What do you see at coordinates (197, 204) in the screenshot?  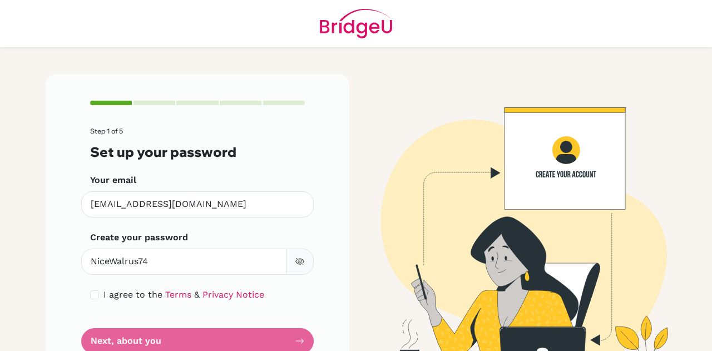 I see `input: Insert your email*` at bounding box center [197, 204].